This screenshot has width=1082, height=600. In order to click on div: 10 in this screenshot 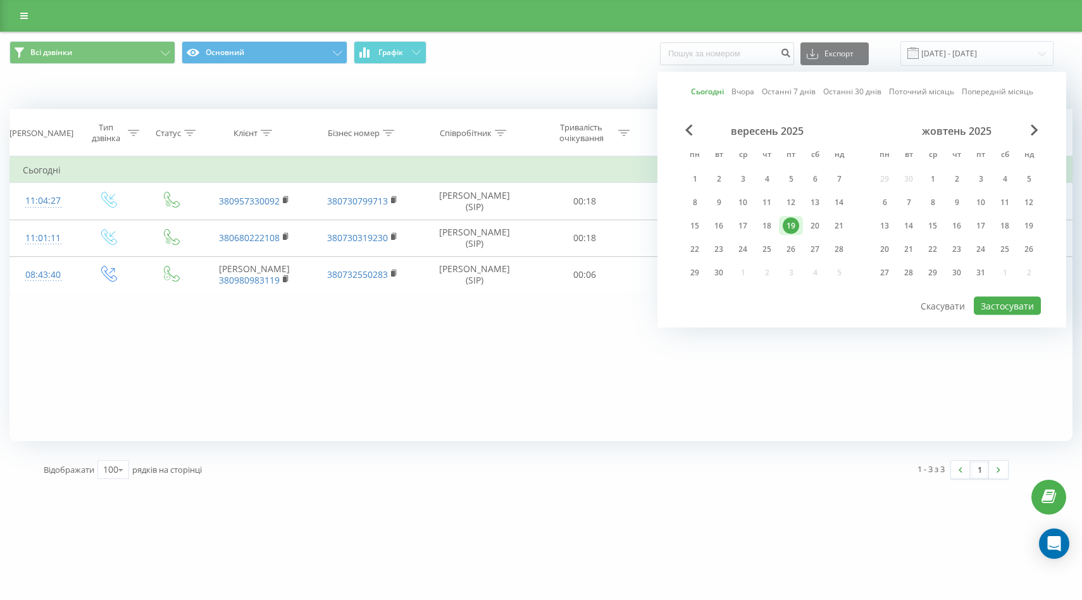, I will do `click(743, 203)`.